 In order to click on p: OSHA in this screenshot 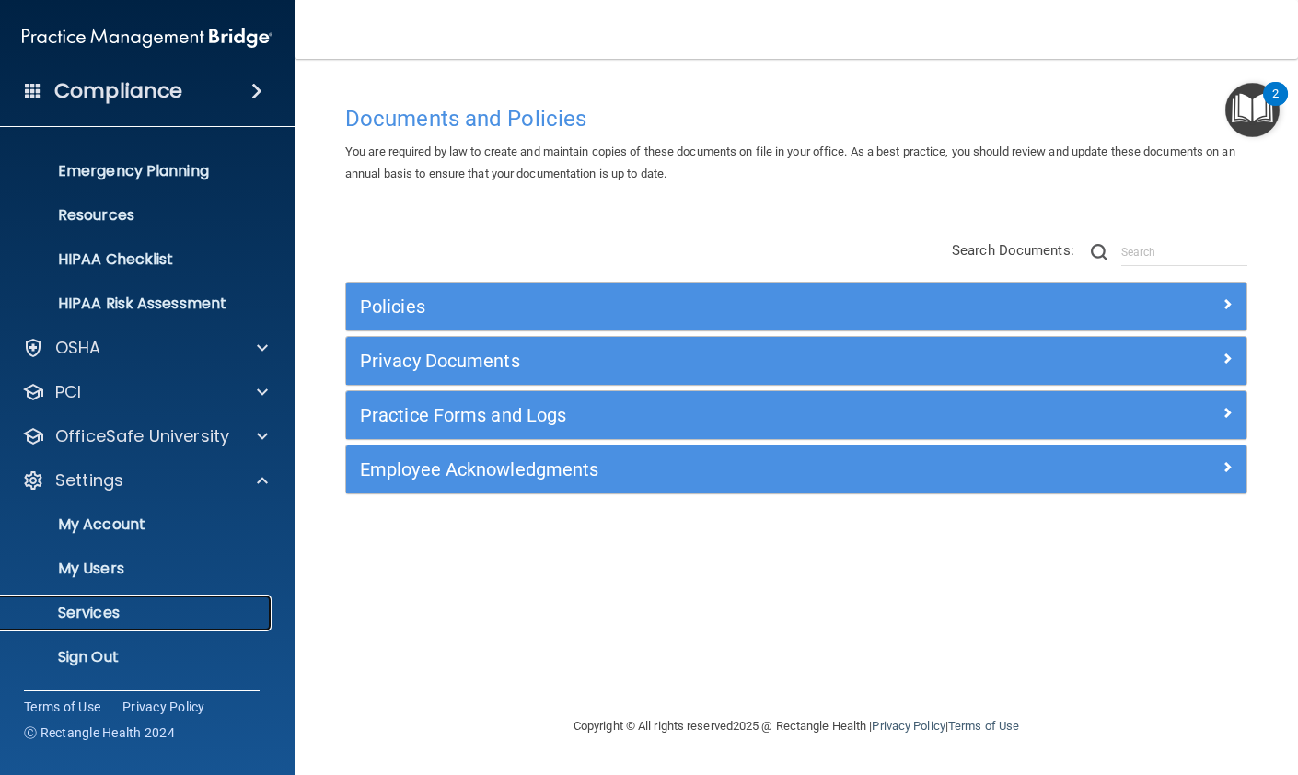, I will do `click(78, 348)`.